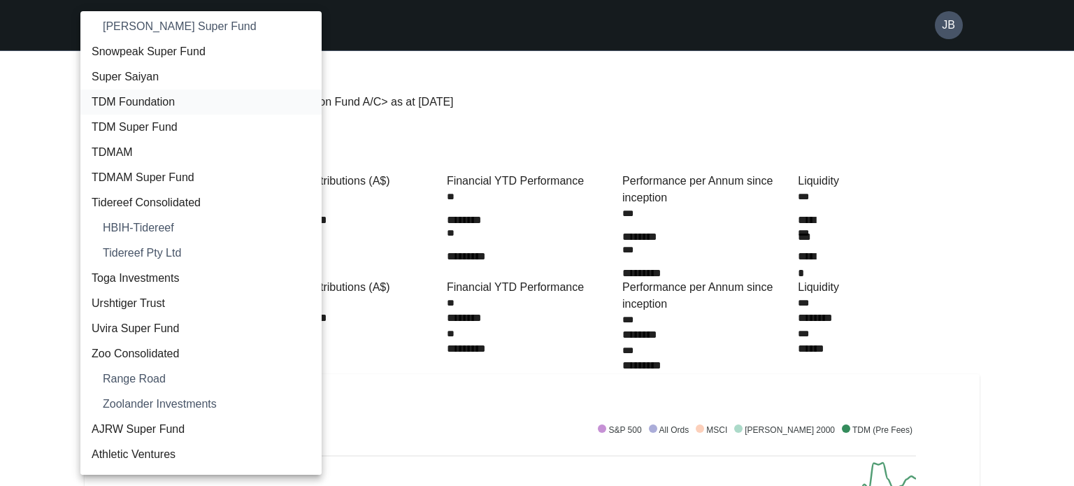 The height and width of the screenshot is (486, 1074). What do you see at coordinates (201, 354) in the screenshot?
I see `span: Zoo Consolidated` at bounding box center [201, 354].